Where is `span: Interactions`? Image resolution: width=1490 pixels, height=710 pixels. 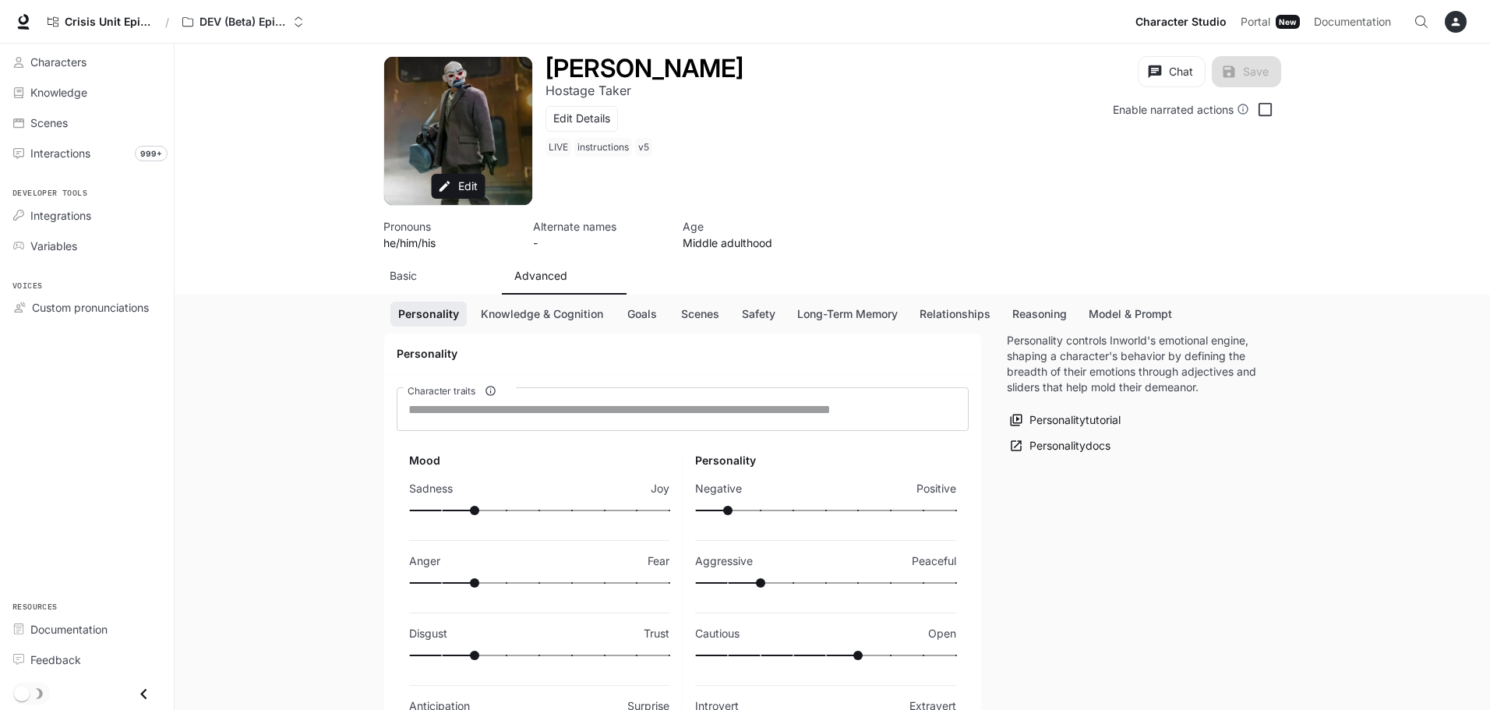 span: Interactions is located at coordinates (60, 153).